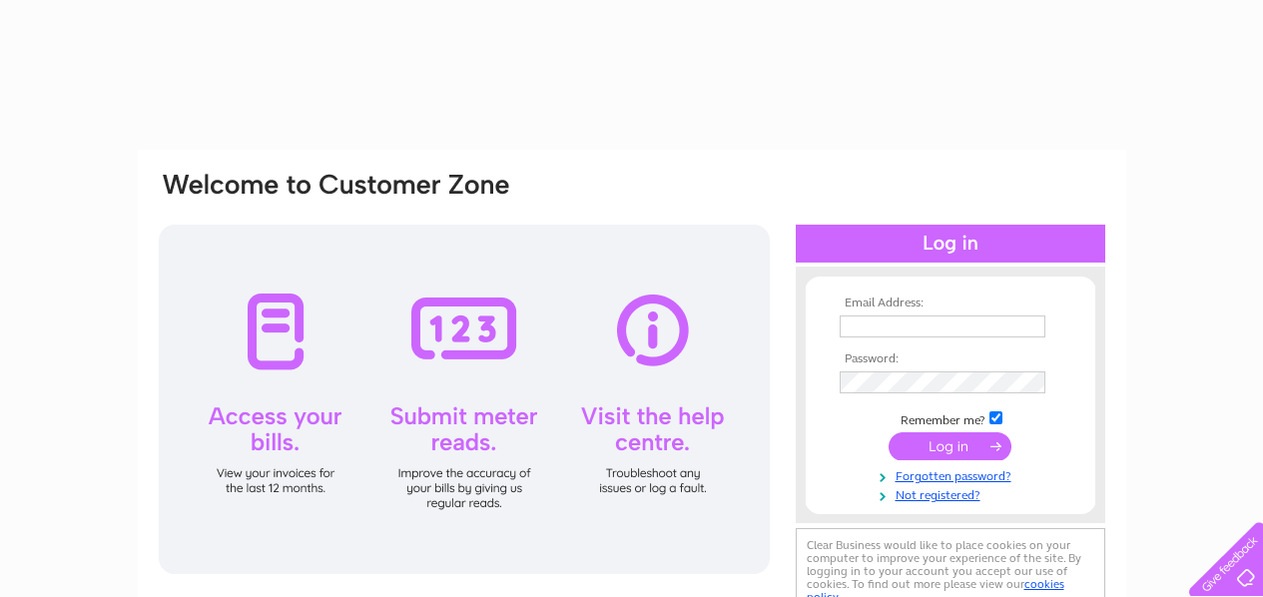  Describe the element at coordinates (950, 418) in the screenshot. I see `td: Remember me?` at that location.